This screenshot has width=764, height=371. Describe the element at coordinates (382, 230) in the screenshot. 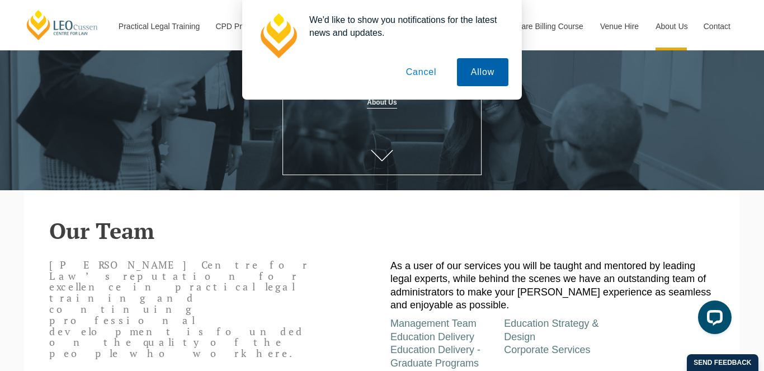

I see `h2: Our Team` at that location.